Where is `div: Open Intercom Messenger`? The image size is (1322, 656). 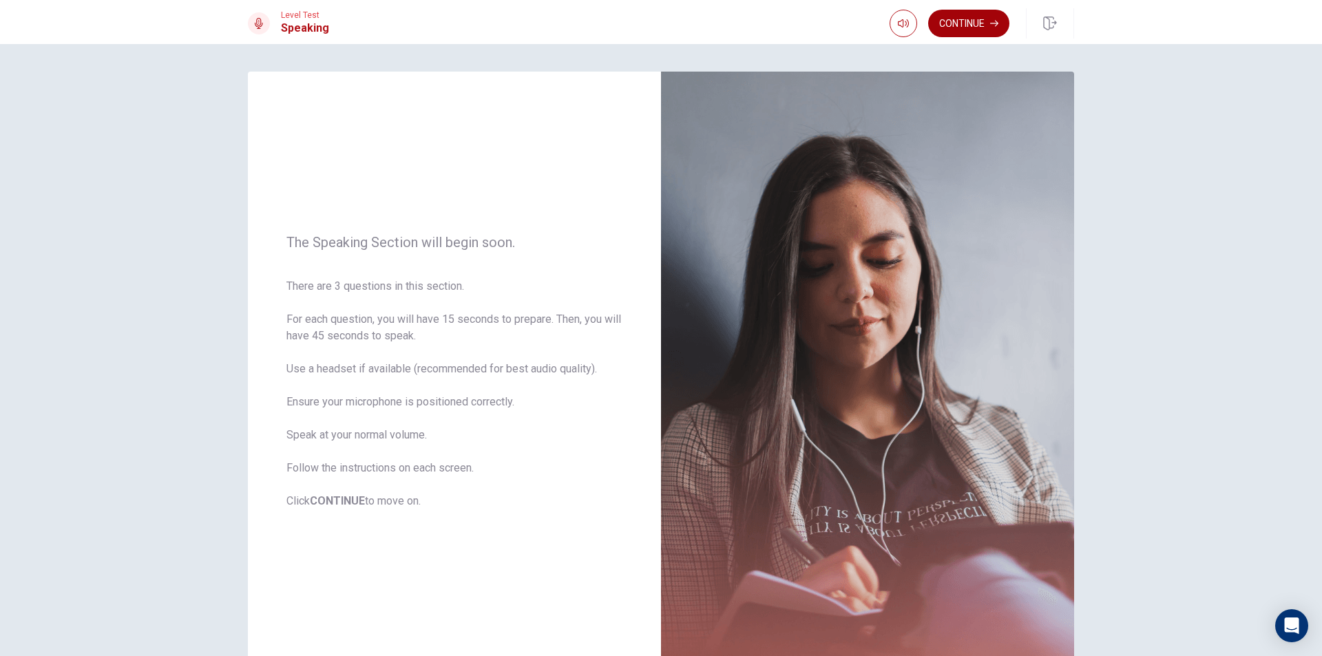
div: Open Intercom Messenger is located at coordinates (1292, 626).